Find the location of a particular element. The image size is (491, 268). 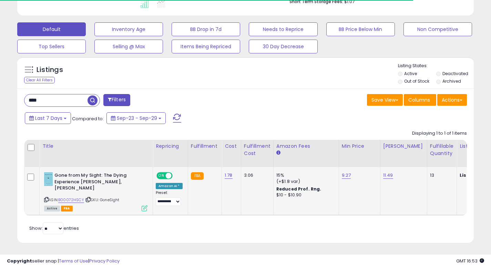

span: Compared to: is located at coordinates (88, 118).